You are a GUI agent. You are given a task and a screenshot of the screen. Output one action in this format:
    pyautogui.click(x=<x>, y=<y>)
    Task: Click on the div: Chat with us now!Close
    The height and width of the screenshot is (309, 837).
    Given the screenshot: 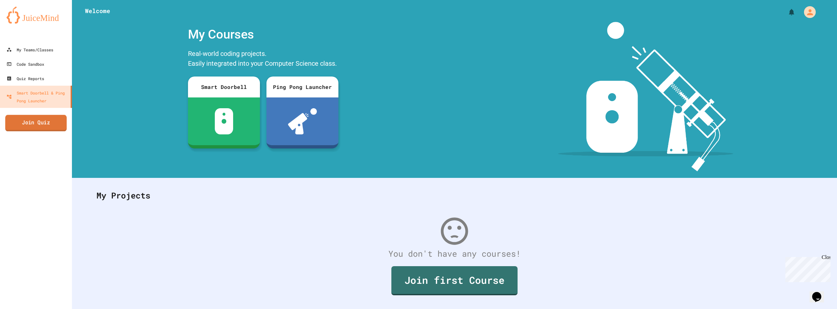 What is the action you would take?
    pyautogui.click(x=24, y=22)
    